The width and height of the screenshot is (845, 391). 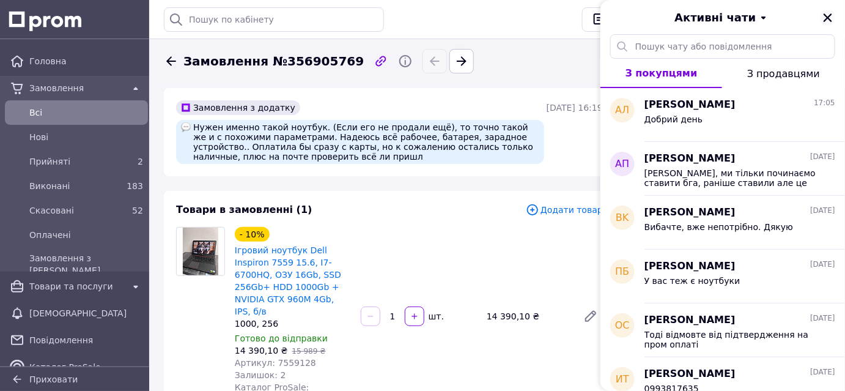 What do you see at coordinates (275, 362) in the screenshot?
I see `span: Артикул: 7559128` at bounding box center [275, 362].